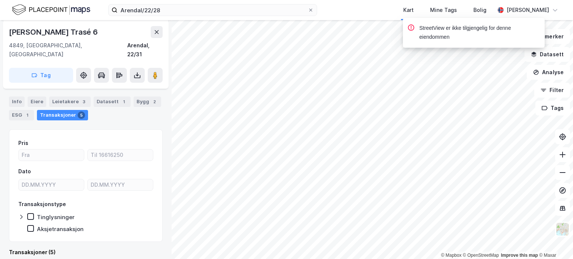 Image resolution: width=573 pixels, height=259 pixels. Describe the element at coordinates (17, 102) in the screenshot. I see `div: Info` at that location.